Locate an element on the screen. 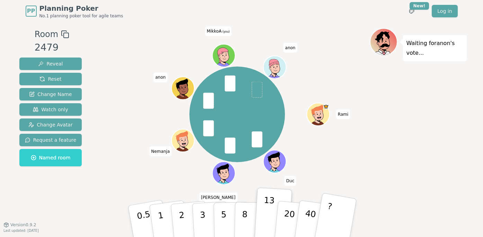 The image size is (483, 237). div: 2479 is located at coordinates (52, 47).